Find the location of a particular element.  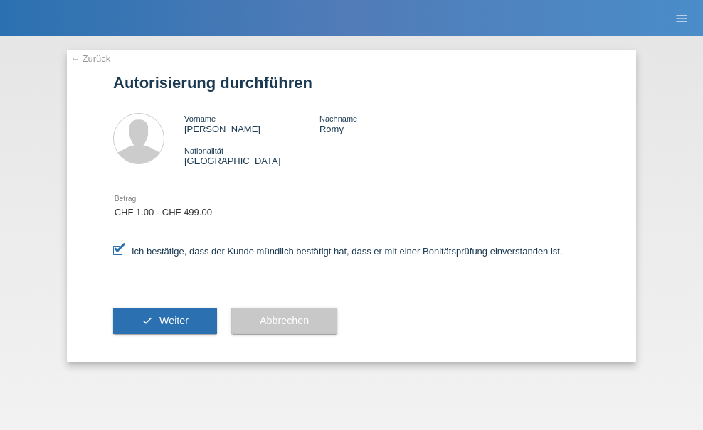

span: Nationalität is located at coordinates (203, 151).